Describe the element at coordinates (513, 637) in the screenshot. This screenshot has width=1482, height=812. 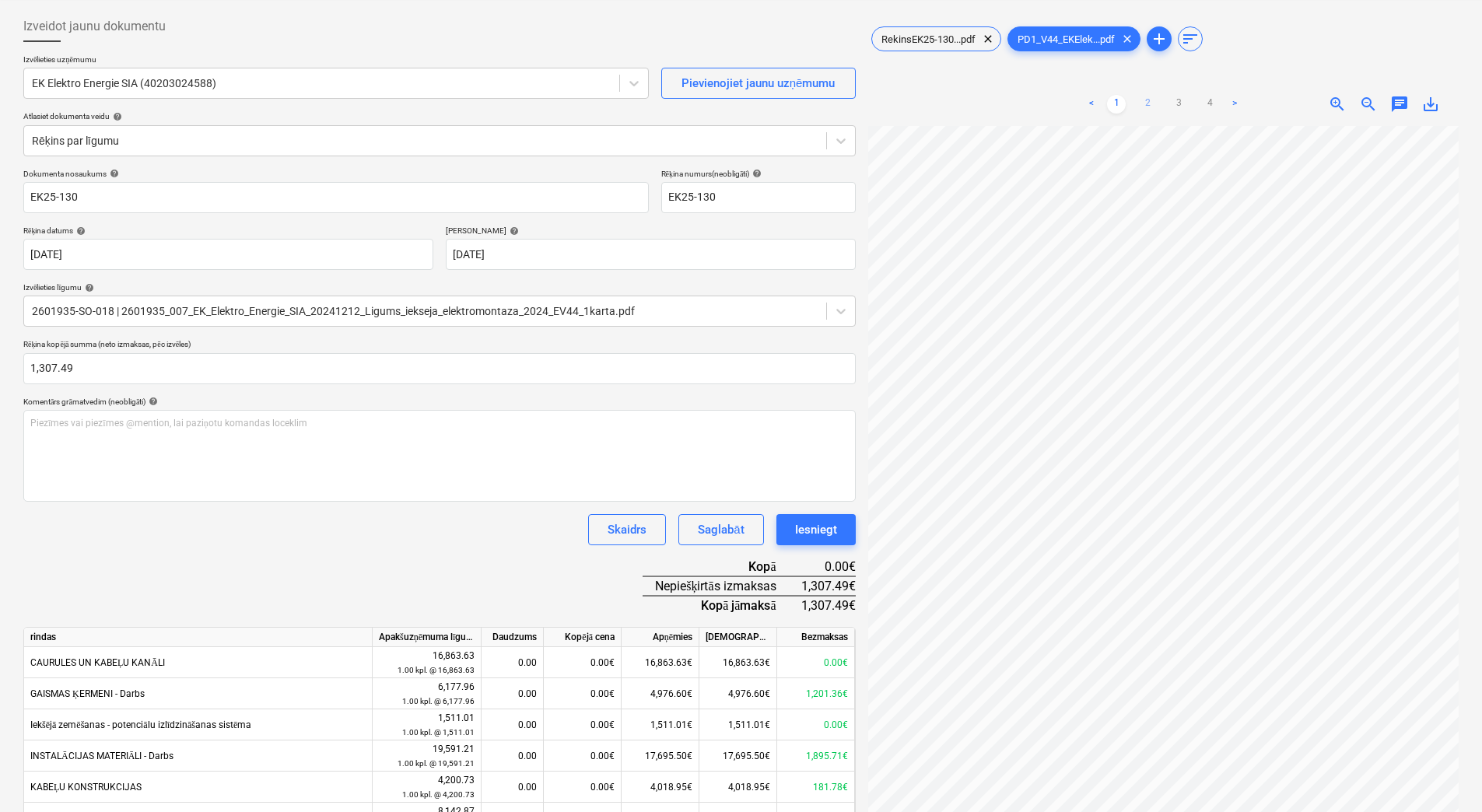
I see `div: Daudzums` at that location.